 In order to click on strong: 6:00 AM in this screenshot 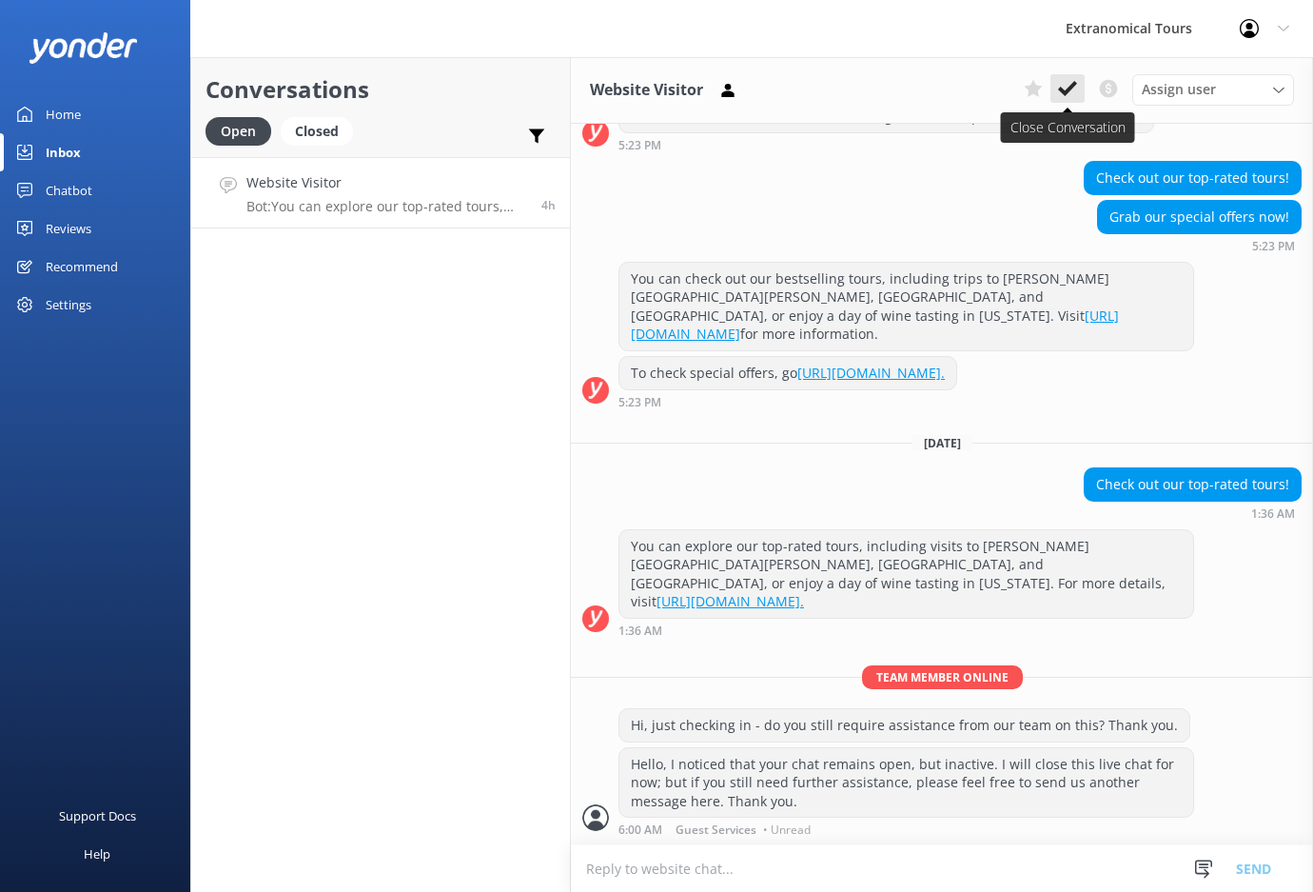, I will do `click(640, 830)`.